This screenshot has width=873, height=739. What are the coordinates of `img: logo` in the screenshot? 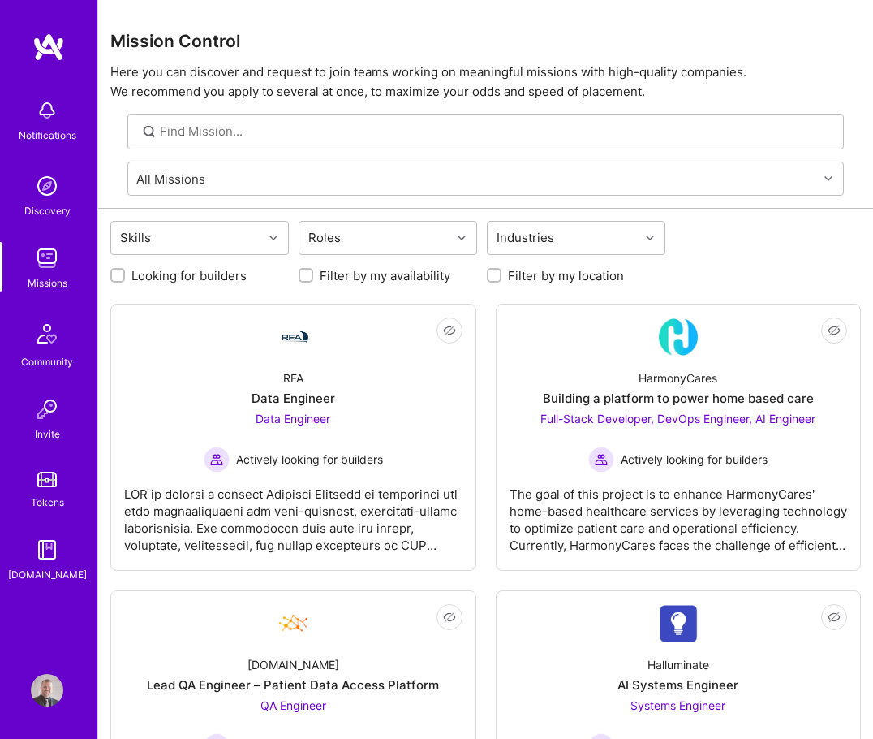 It's located at (49, 47).